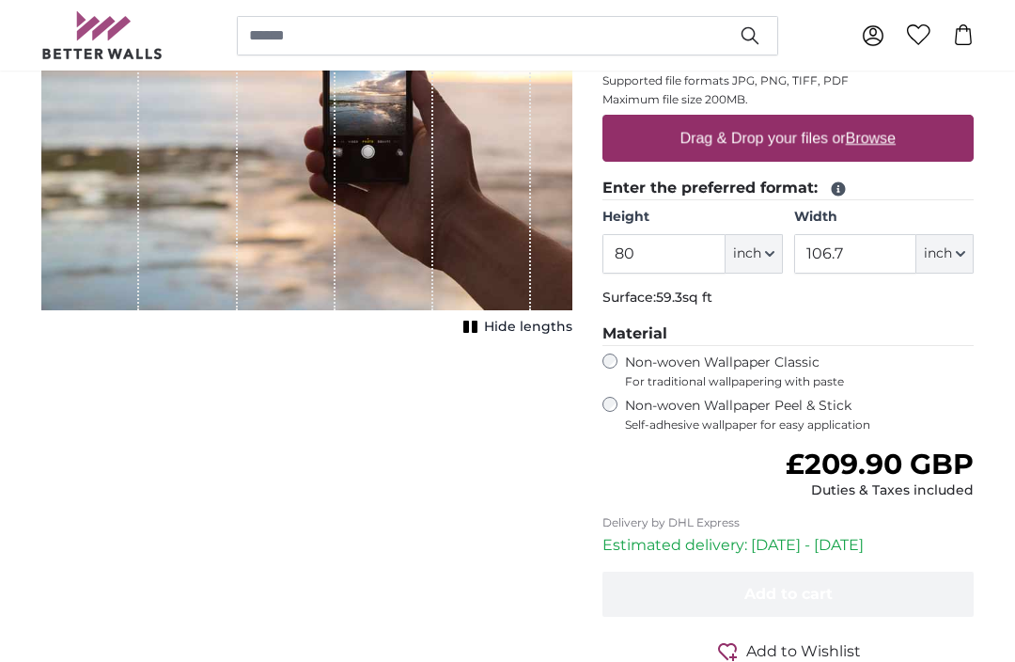  Describe the element at coordinates (870, 138) in the screenshot. I see `u: Browse` at that location.